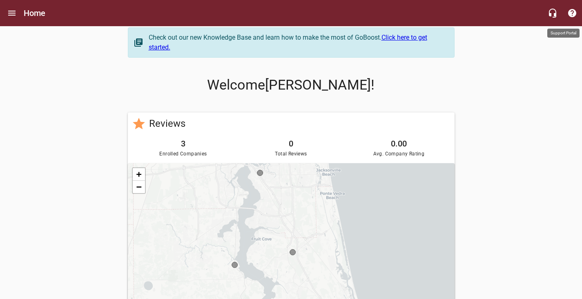 The image size is (582, 299). Describe the element at coordinates (183, 143) in the screenshot. I see `h6: 3` at that location.